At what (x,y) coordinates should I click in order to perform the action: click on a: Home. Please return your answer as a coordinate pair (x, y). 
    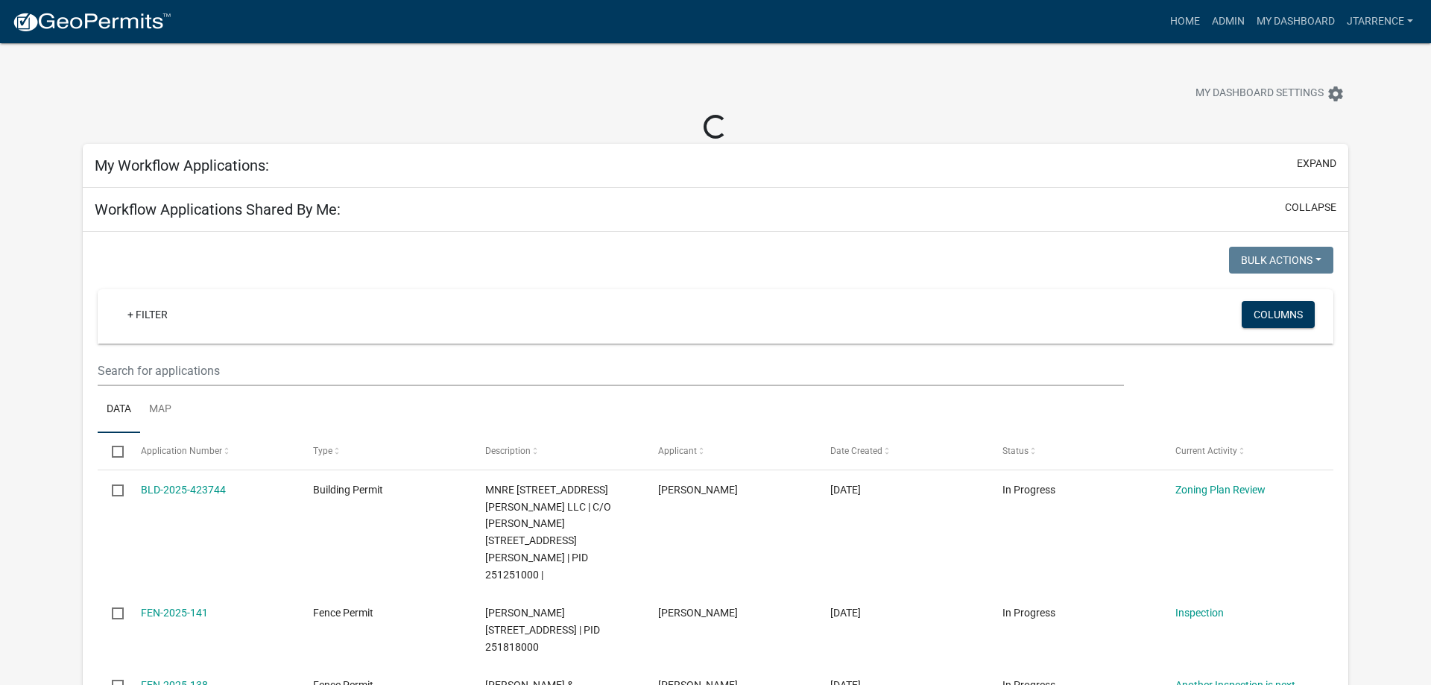
    Looking at the image, I should click on (1185, 22).